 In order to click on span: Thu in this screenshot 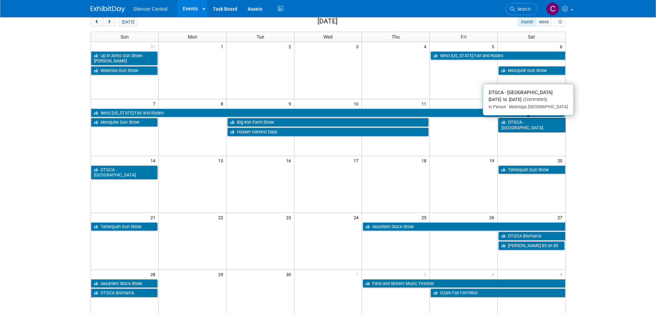, I will do `click(396, 37)`.